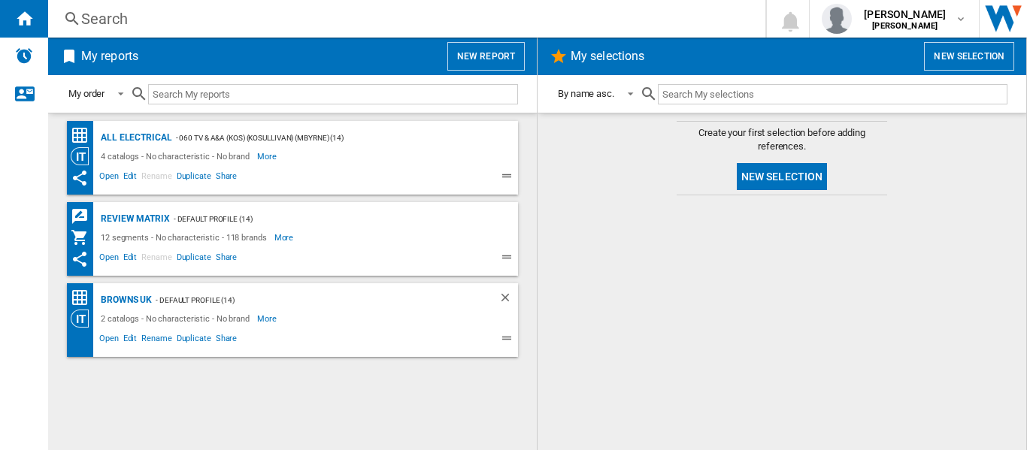 Image resolution: width=1027 pixels, height=450 pixels. Describe the element at coordinates (404, 19) in the screenshot. I see `div: Search` at that location.